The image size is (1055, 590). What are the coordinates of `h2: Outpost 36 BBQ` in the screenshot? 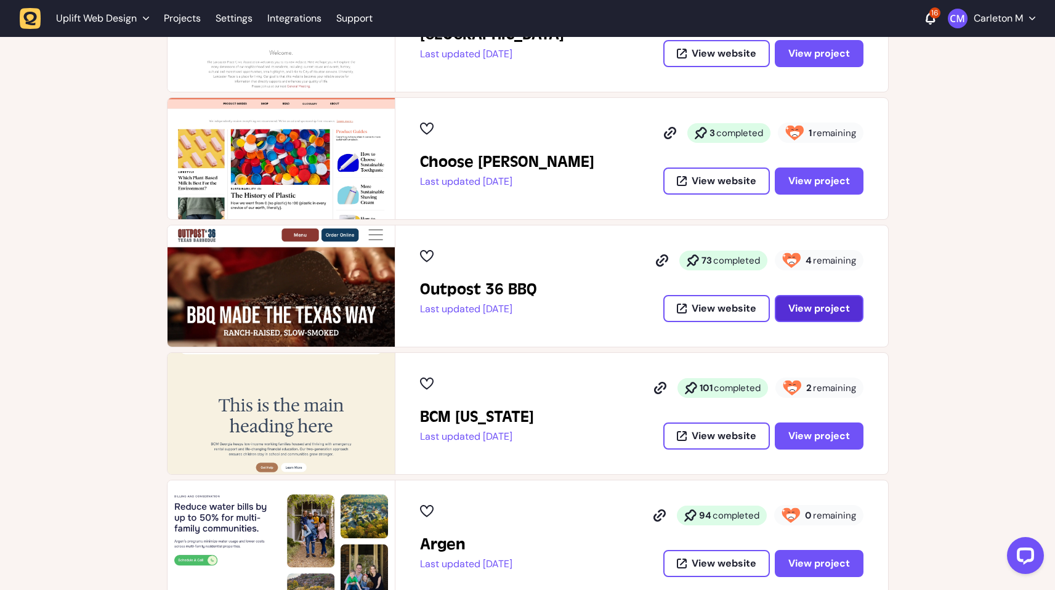 It's located at (479, 290).